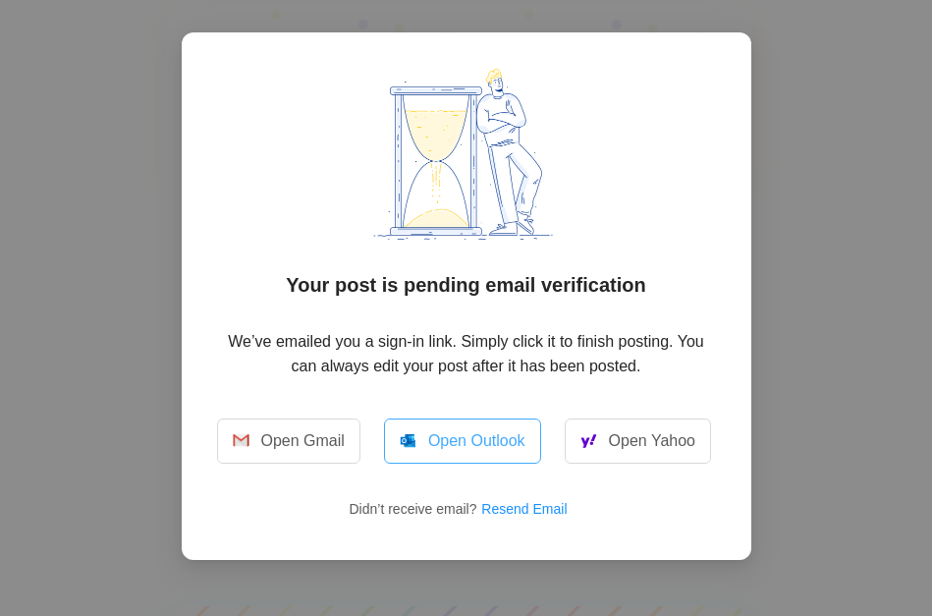  Describe the element at coordinates (531, 509) in the screenshot. I see `button: Resend Email` at that location.